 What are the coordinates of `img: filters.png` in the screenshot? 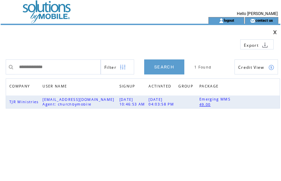 It's located at (123, 67).